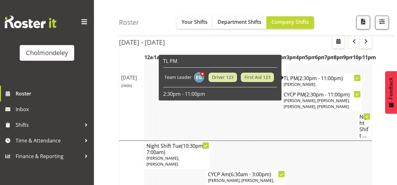  I want to click on th: 2pm, so click(281, 57).